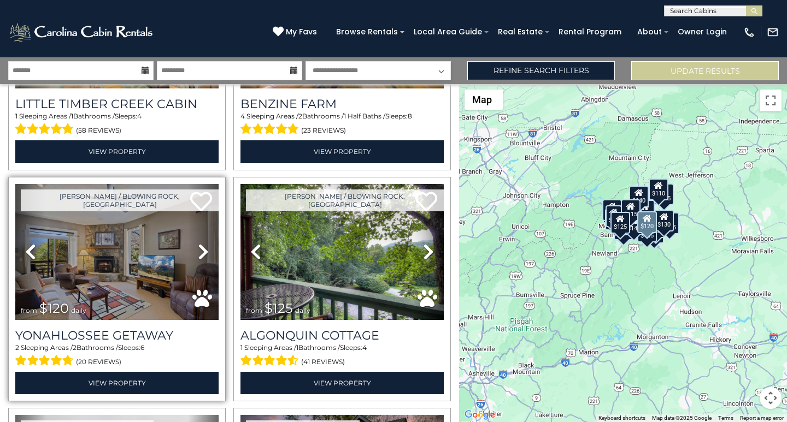 This screenshot has width=787, height=422. What do you see at coordinates (520, 32) in the screenshot?
I see `a: Real Estate` at bounding box center [520, 32].